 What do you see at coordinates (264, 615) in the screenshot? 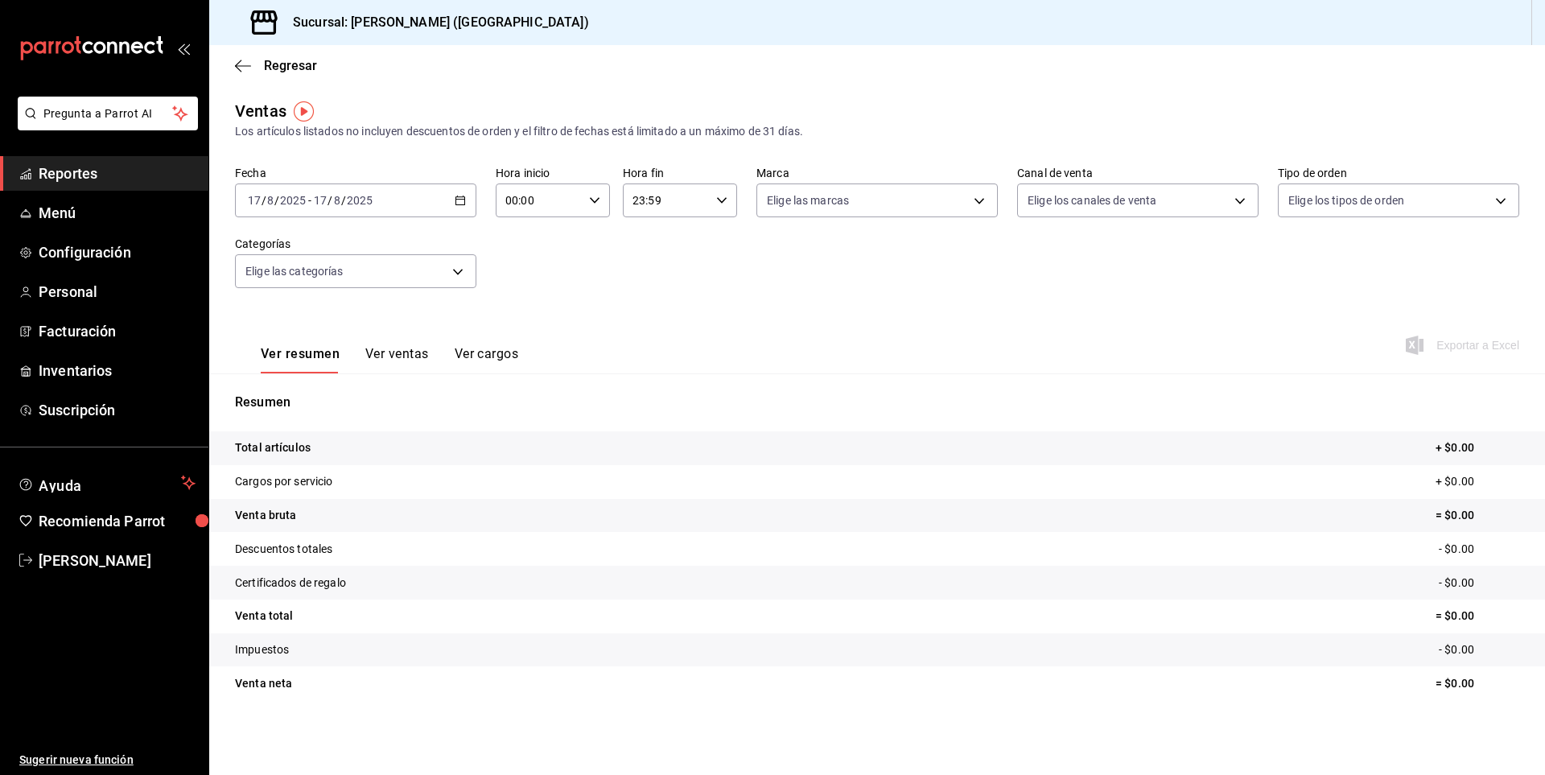
I see `p: Venta total` at bounding box center [264, 615].